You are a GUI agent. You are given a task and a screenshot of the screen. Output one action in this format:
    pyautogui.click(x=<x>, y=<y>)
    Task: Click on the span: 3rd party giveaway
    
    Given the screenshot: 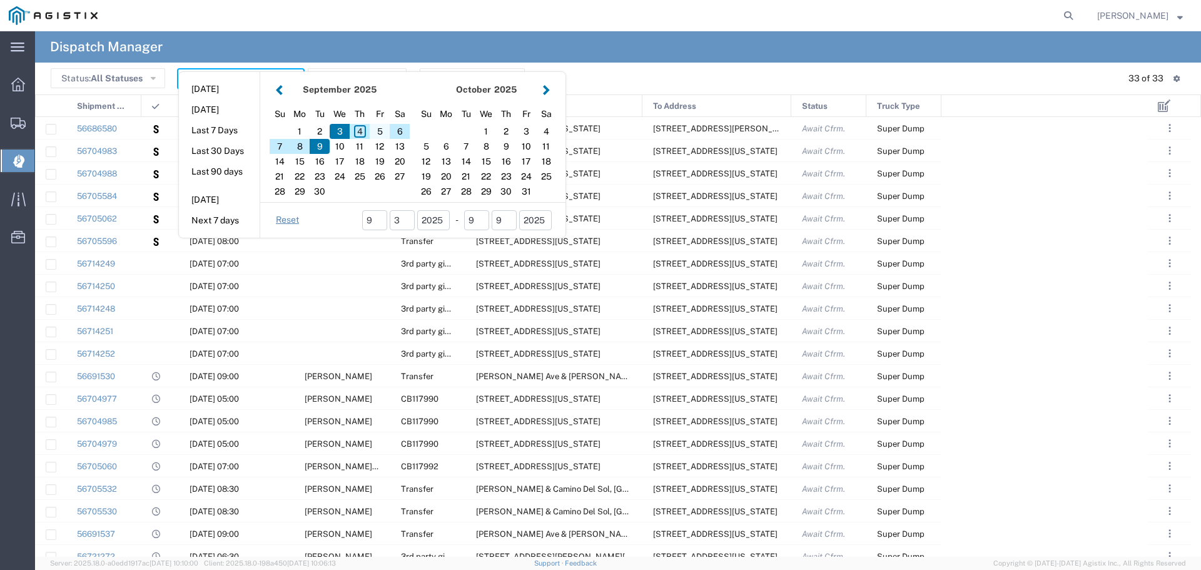 What is the action you would take?
    pyautogui.click(x=437, y=331)
    